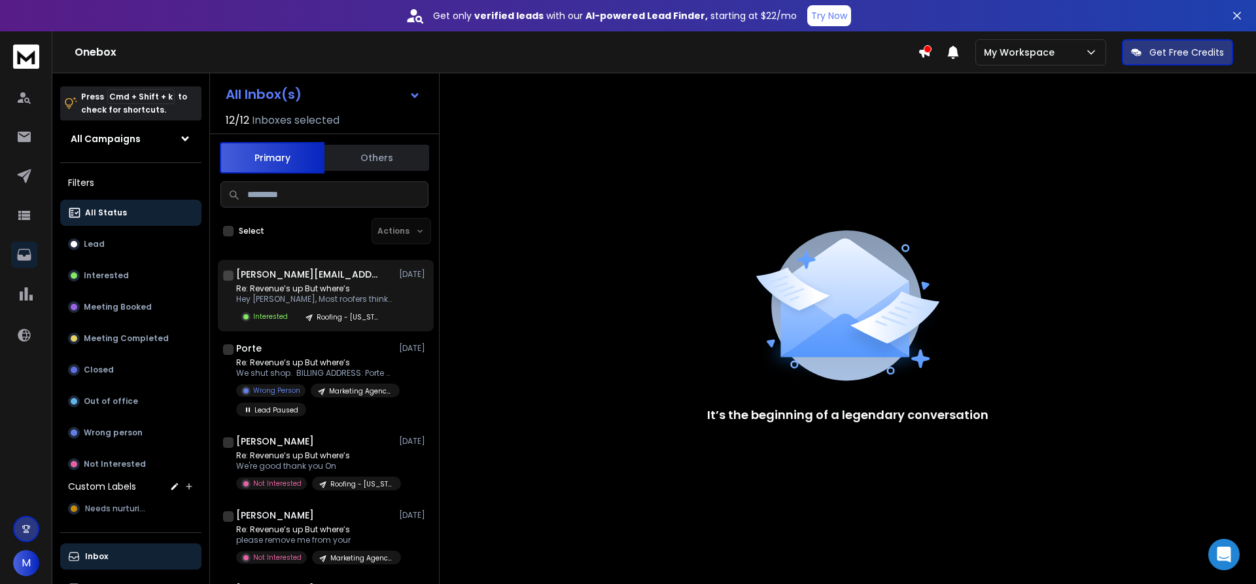  I want to click on p: Inbox, so click(96, 556).